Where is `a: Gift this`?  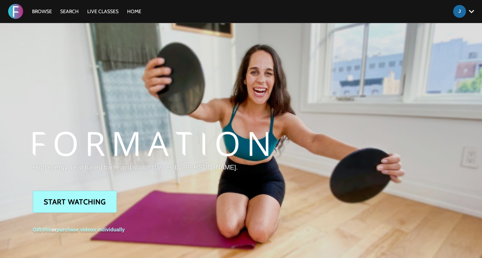
a: Gift this is located at coordinates (42, 230).